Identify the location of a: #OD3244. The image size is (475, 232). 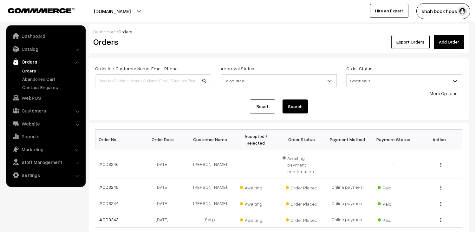
(109, 203).